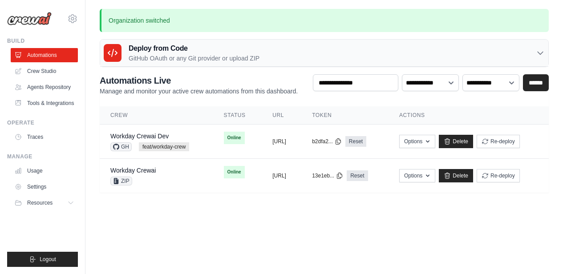 The image size is (563, 274). Describe the element at coordinates (156, 115) in the screenshot. I see `th: Crew` at that location.